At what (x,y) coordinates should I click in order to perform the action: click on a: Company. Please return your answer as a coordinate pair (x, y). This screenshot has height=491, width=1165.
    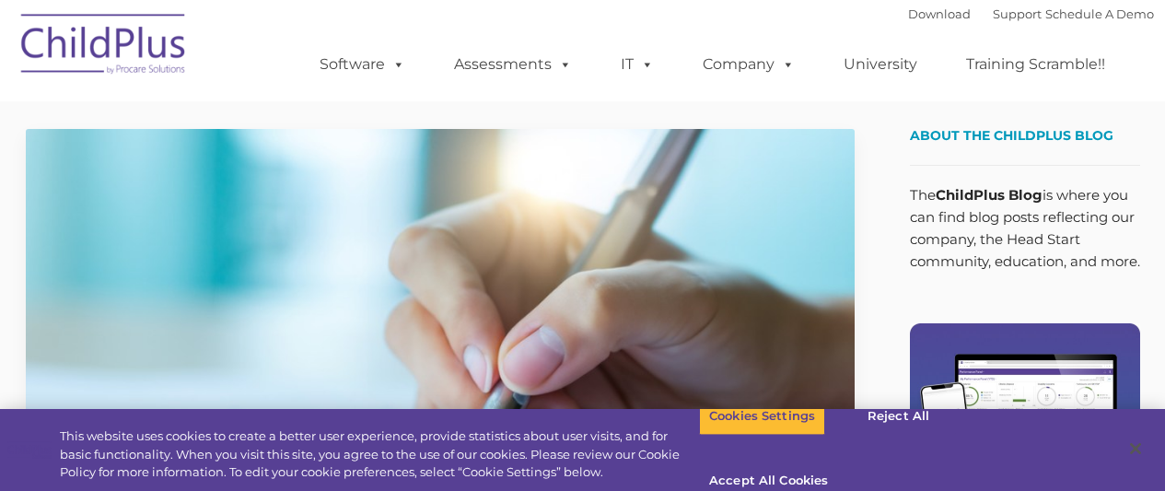
    Looking at the image, I should click on (749, 64).